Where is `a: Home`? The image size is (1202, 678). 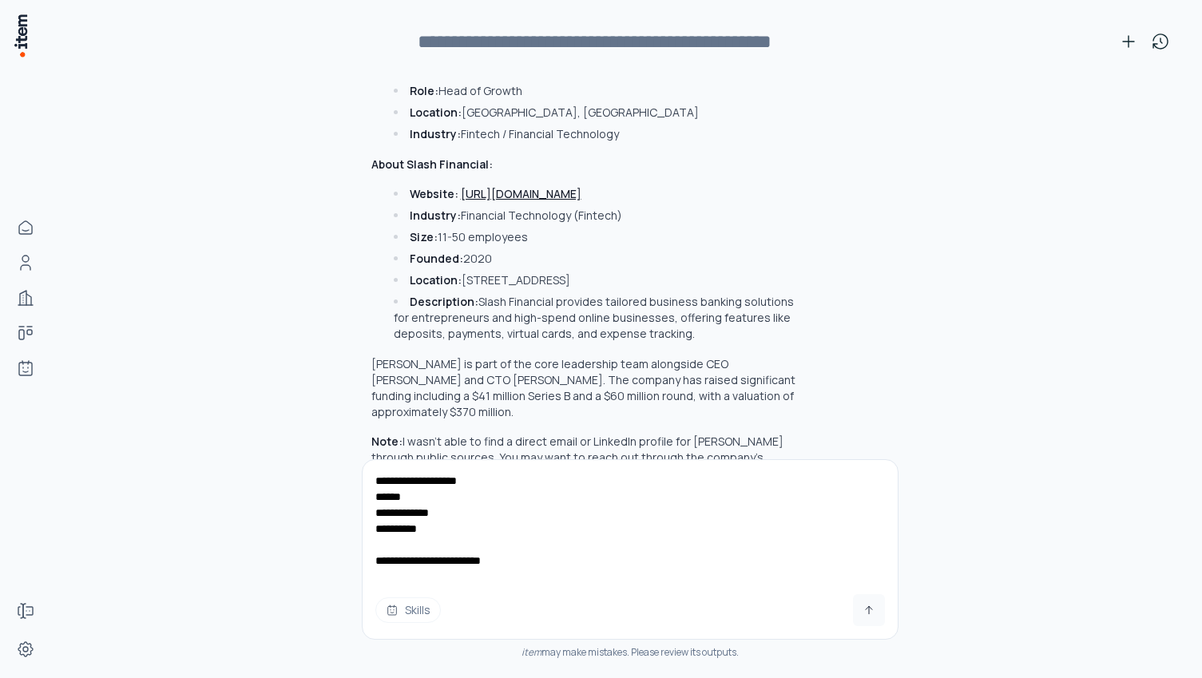 a: Home is located at coordinates (26, 228).